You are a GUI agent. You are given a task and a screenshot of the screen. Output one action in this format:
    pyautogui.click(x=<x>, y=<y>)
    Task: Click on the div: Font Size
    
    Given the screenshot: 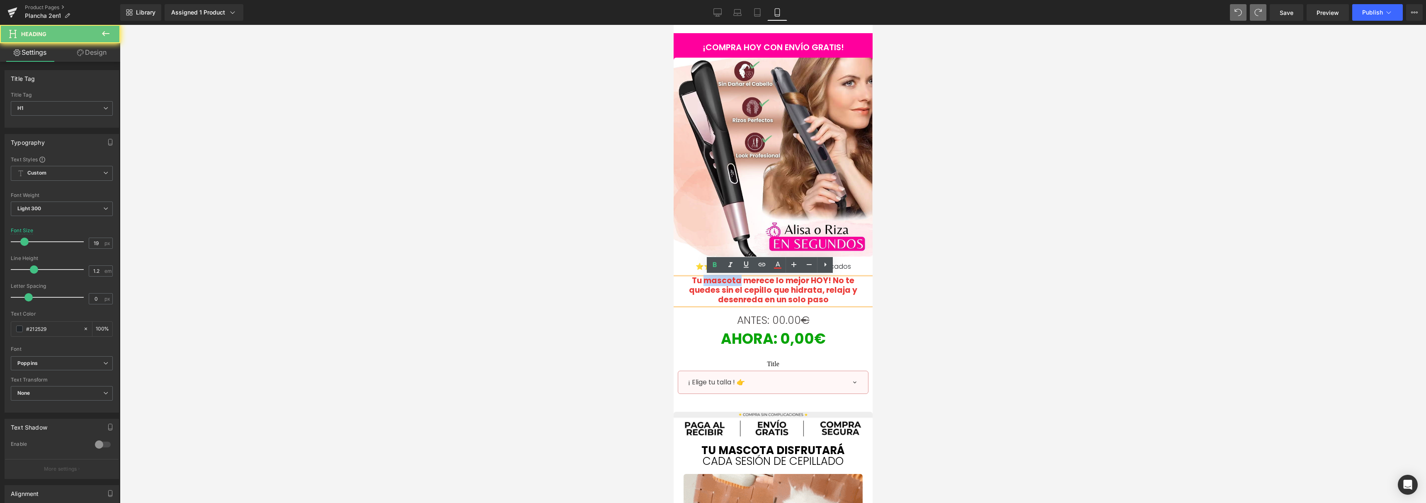 What is the action you would take?
    pyautogui.click(x=22, y=230)
    